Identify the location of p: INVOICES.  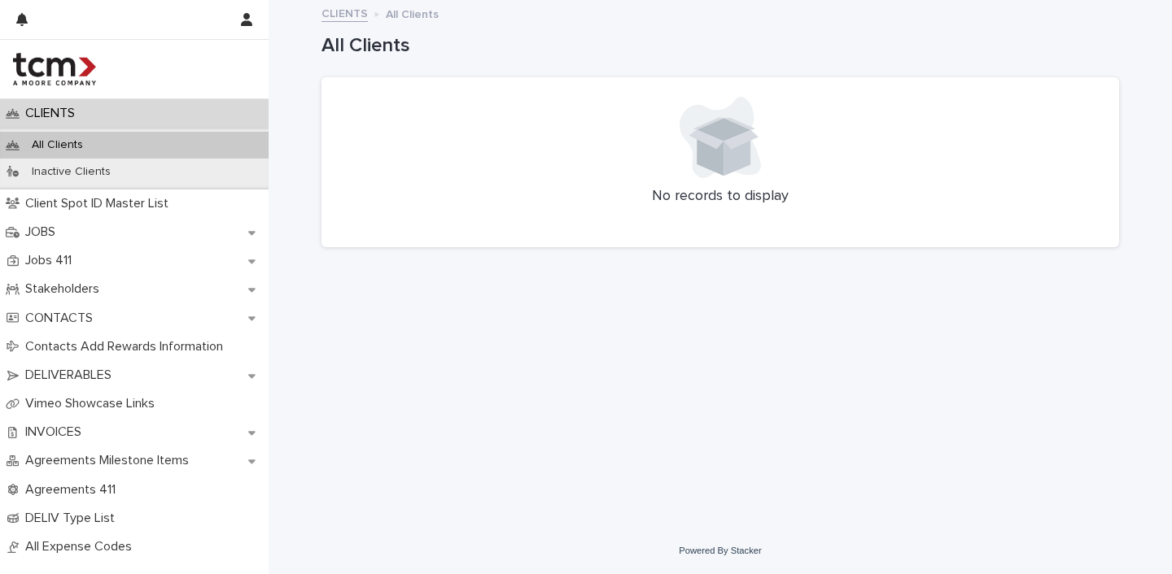
(56, 432).